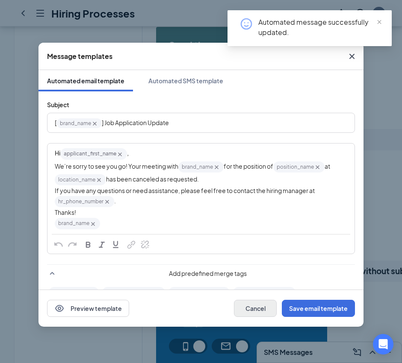 This screenshot has width=402, height=363. What do you see at coordinates (115, 245) in the screenshot?
I see `button: Underline` at bounding box center [115, 245].